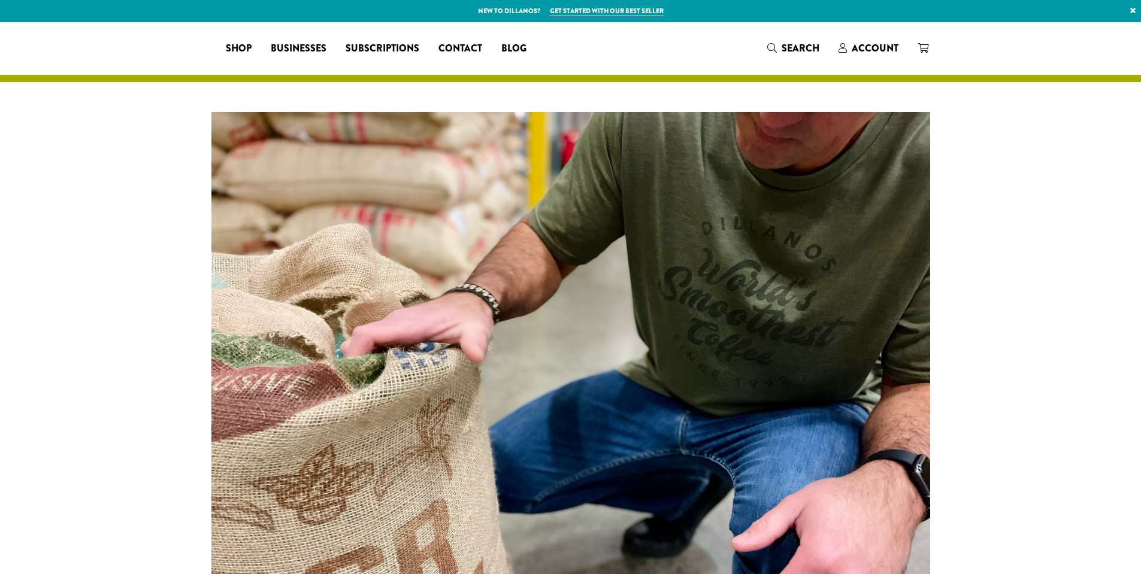 Image resolution: width=1141 pixels, height=574 pixels. What do you see at coordinates (298, 49) in the screenshot?
I see `span: Businesses` at bounding box center [298, 49].